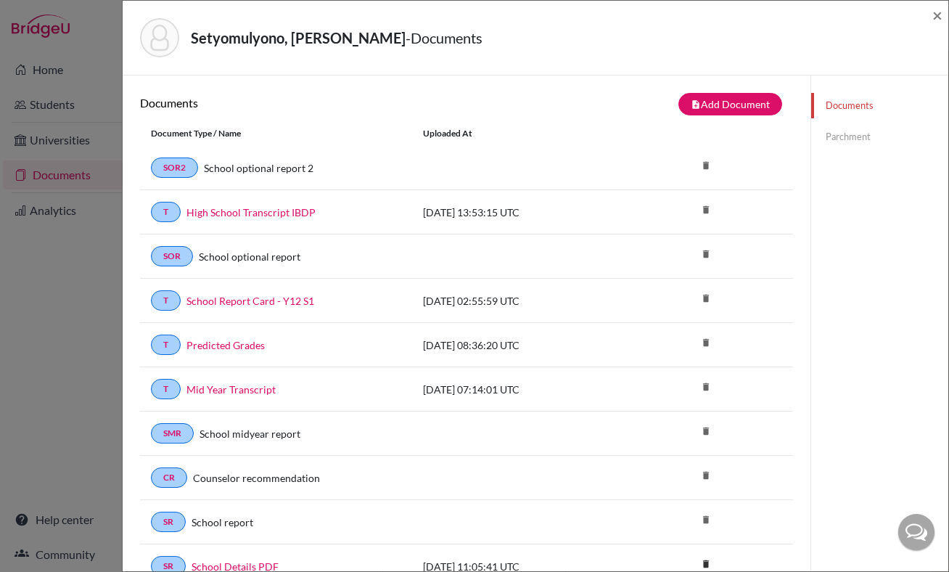 This screenshot has width=949, height=572. What do you see at coordinates (258, 168) in the screenshot?
I see `a: School optional report 2` at bounding box center [258, 168].